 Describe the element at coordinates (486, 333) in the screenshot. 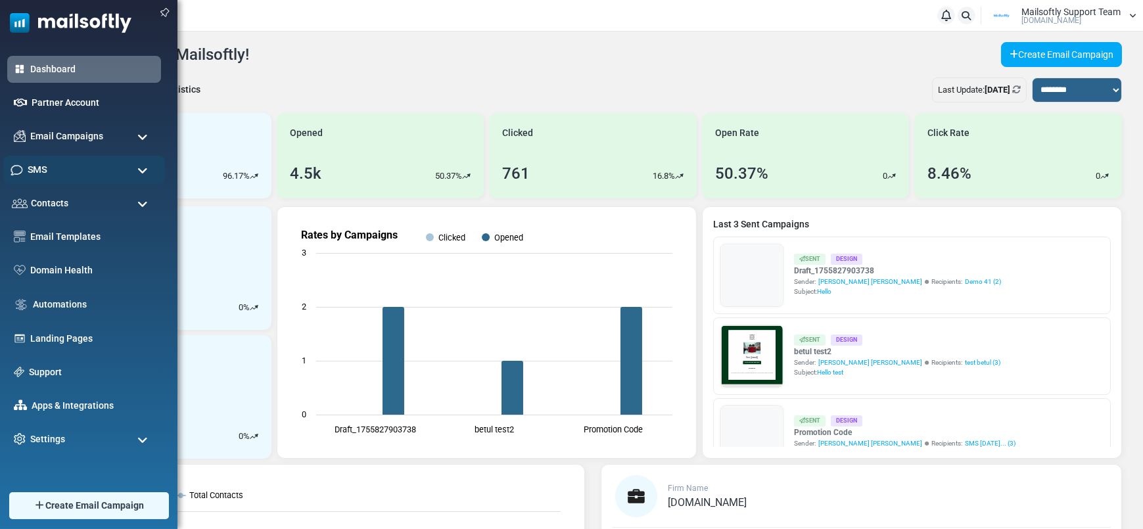

I see `svg: Rates by Campaigns` at that location.